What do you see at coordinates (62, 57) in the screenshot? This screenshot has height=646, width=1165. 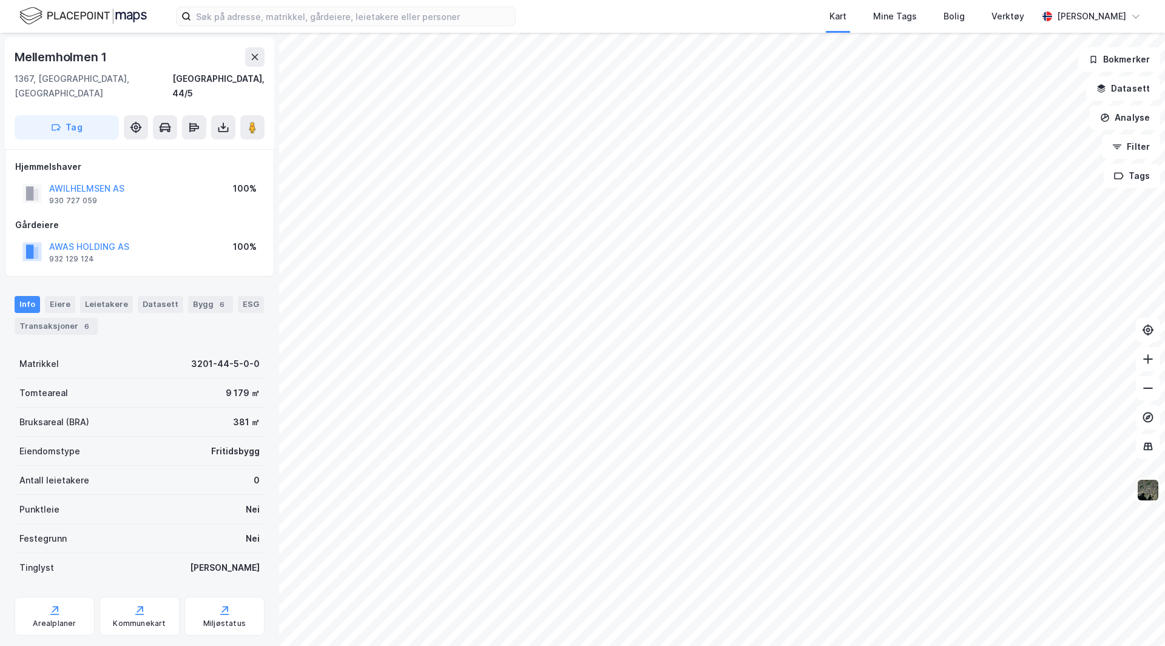 I see `div: Mellemholmen 1` at bounding box center [62, 57].